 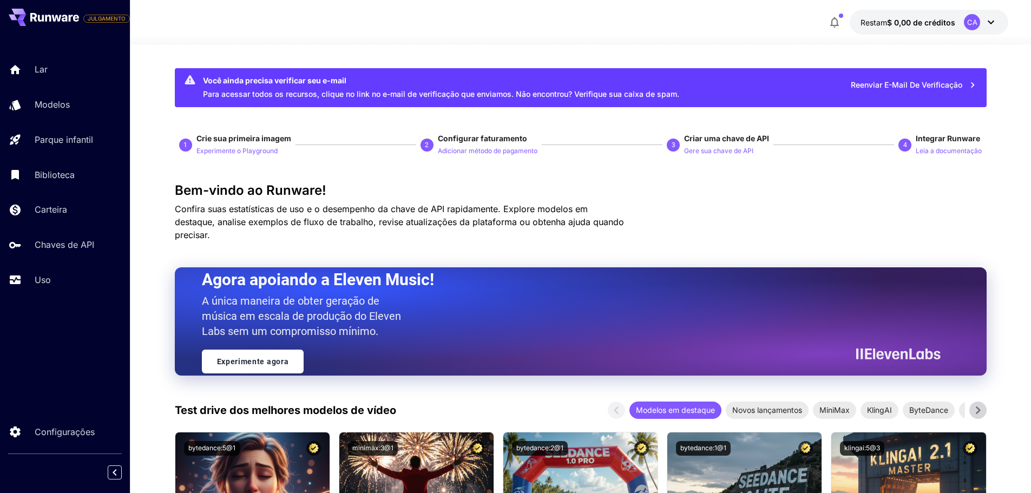 What do you see at coordinates (921, 22) in the screenshot?
I see `font: $ 0,00 de créditos` at bounding box center [921, 22].